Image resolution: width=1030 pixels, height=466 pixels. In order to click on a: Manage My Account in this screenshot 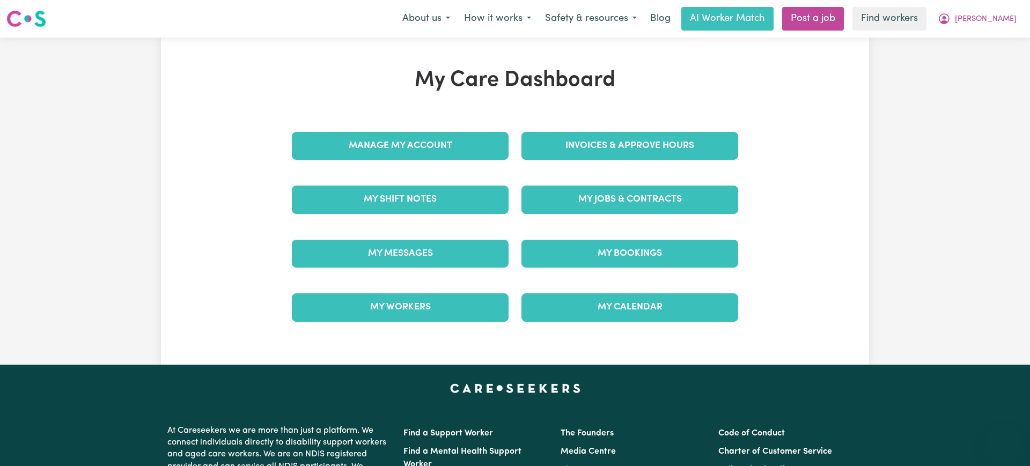, I will do `click(400, 146)`.